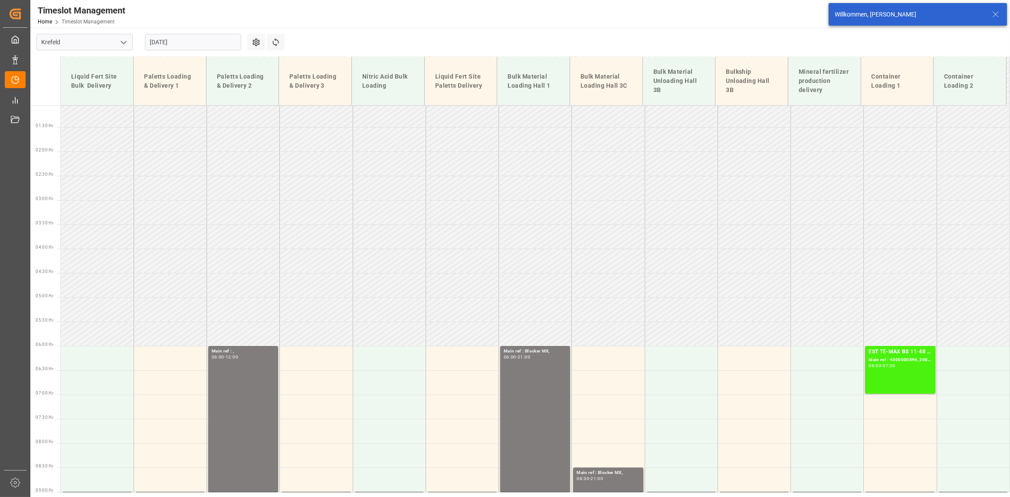 This screenshot has height=497, width=1010. Describe the element at coordinates (44, 223) in the screenshot. I see `span: 03:30 Hr` at that location.